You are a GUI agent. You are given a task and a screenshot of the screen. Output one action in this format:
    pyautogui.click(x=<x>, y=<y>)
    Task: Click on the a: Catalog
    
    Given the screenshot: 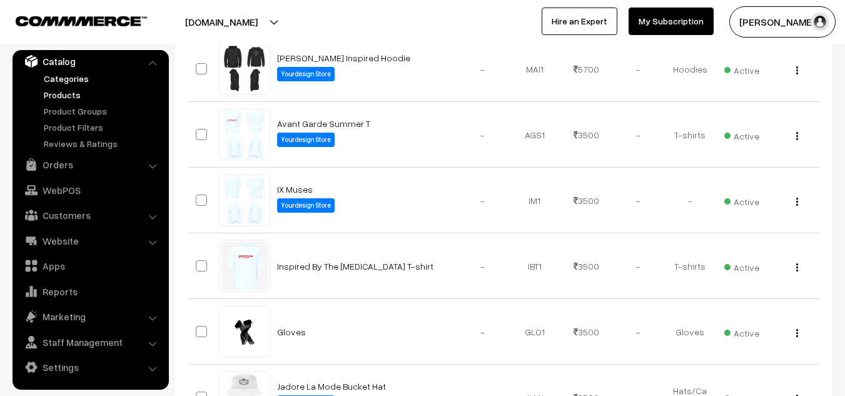 What is the action you would take?
    pyautogui.click(x=90, y=61)
    